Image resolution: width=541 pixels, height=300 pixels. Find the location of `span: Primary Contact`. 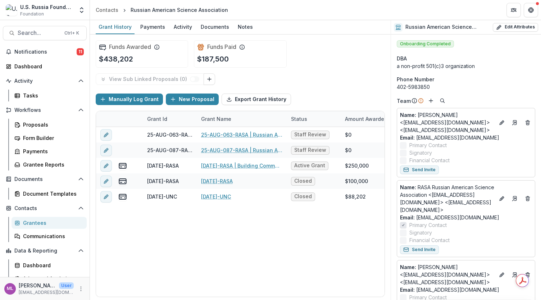

span: Primary Contact is located at coordinates (428, 225).